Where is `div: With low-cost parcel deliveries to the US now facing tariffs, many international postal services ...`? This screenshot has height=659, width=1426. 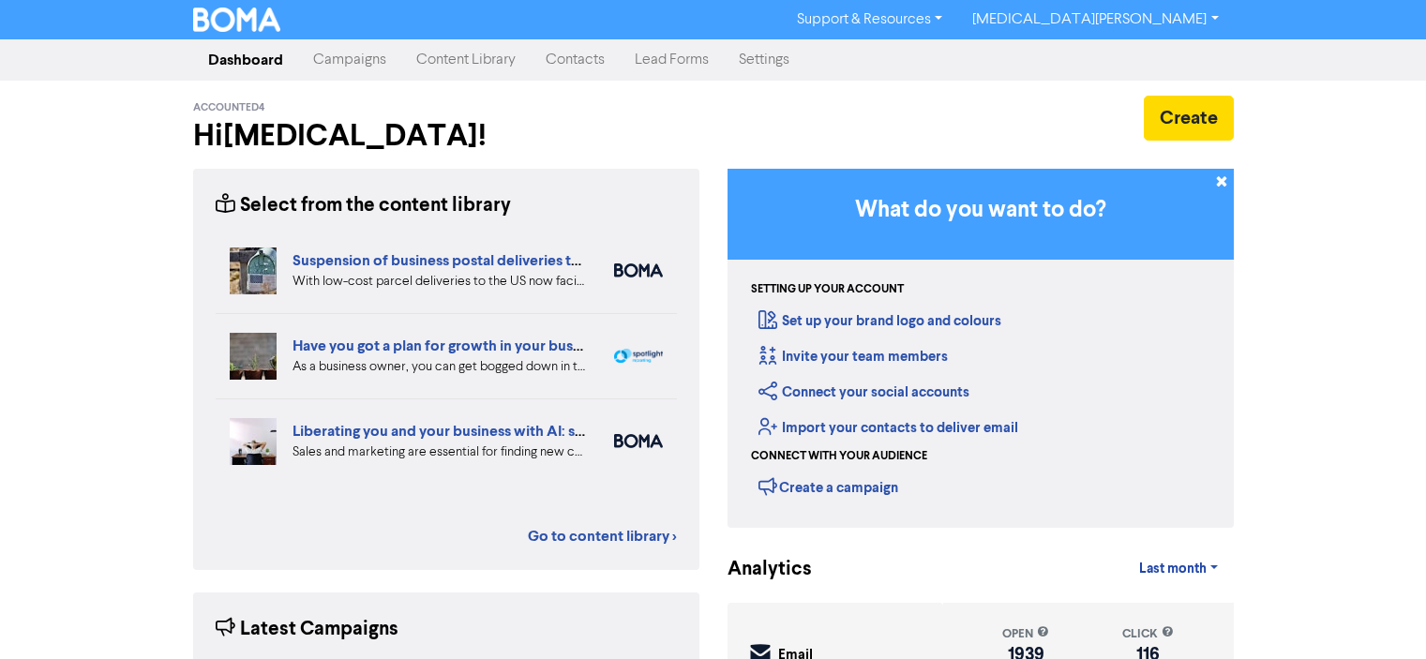
div: With low-cost parcel deliveries to the US now facing tariffs, many international postal services ... is located at coordinates (439, 281).